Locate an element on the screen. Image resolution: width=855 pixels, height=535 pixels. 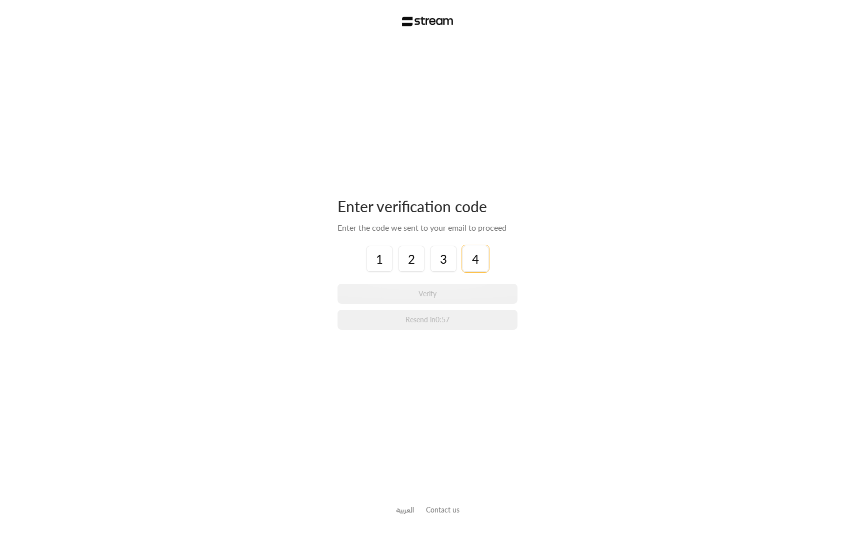
a: العربية is located at coordinates (405, 509).